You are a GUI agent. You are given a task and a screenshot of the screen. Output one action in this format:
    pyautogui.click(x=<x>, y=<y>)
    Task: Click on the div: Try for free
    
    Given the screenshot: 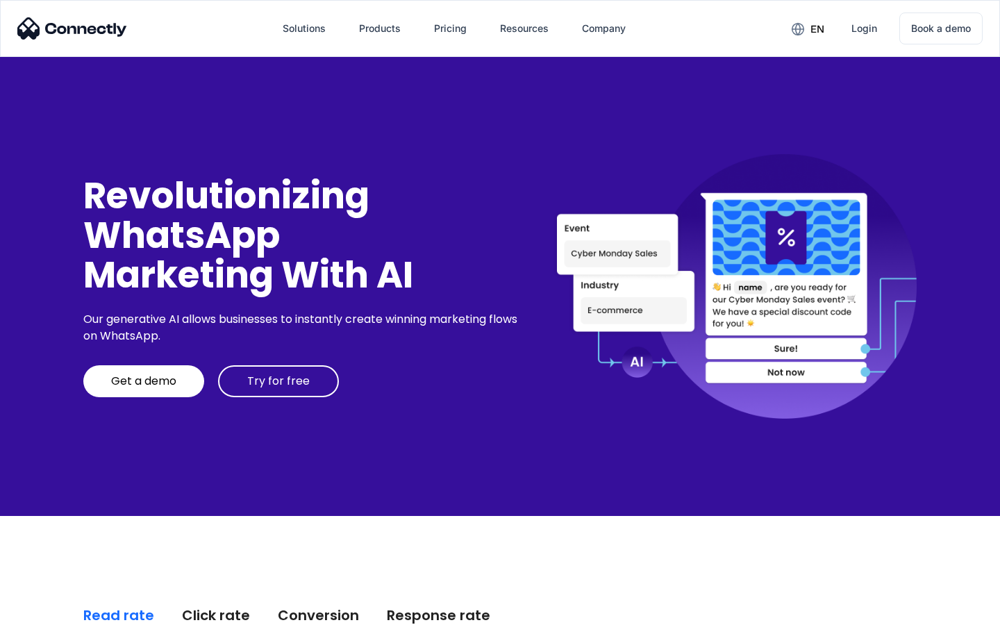 What is the action you would take?
    pyautogui.click(x=278, y=381)
    